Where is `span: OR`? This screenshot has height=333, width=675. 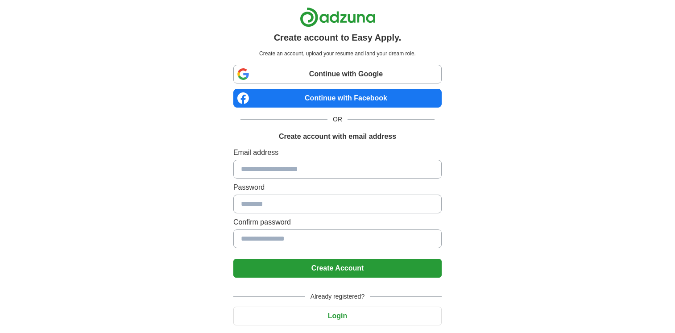 span: OR is located at coordinates (337, 119).